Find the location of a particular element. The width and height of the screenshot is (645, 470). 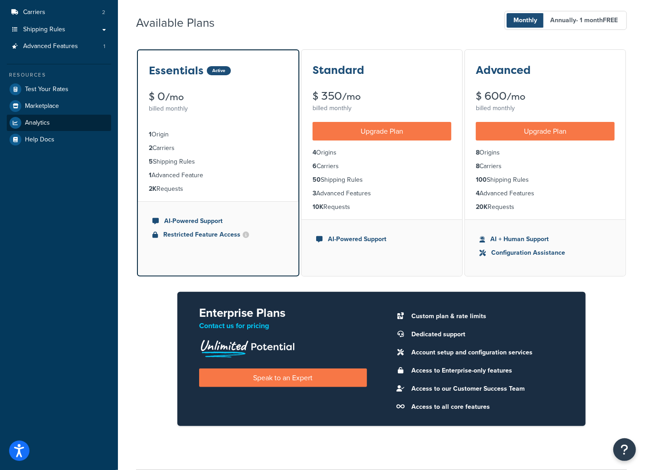

li: Configuration Assistance is located at coordinates (545, 253).